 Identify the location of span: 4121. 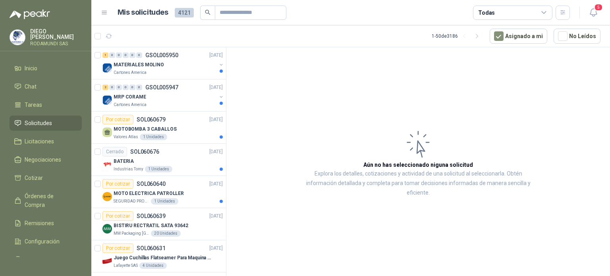
(184, 13).